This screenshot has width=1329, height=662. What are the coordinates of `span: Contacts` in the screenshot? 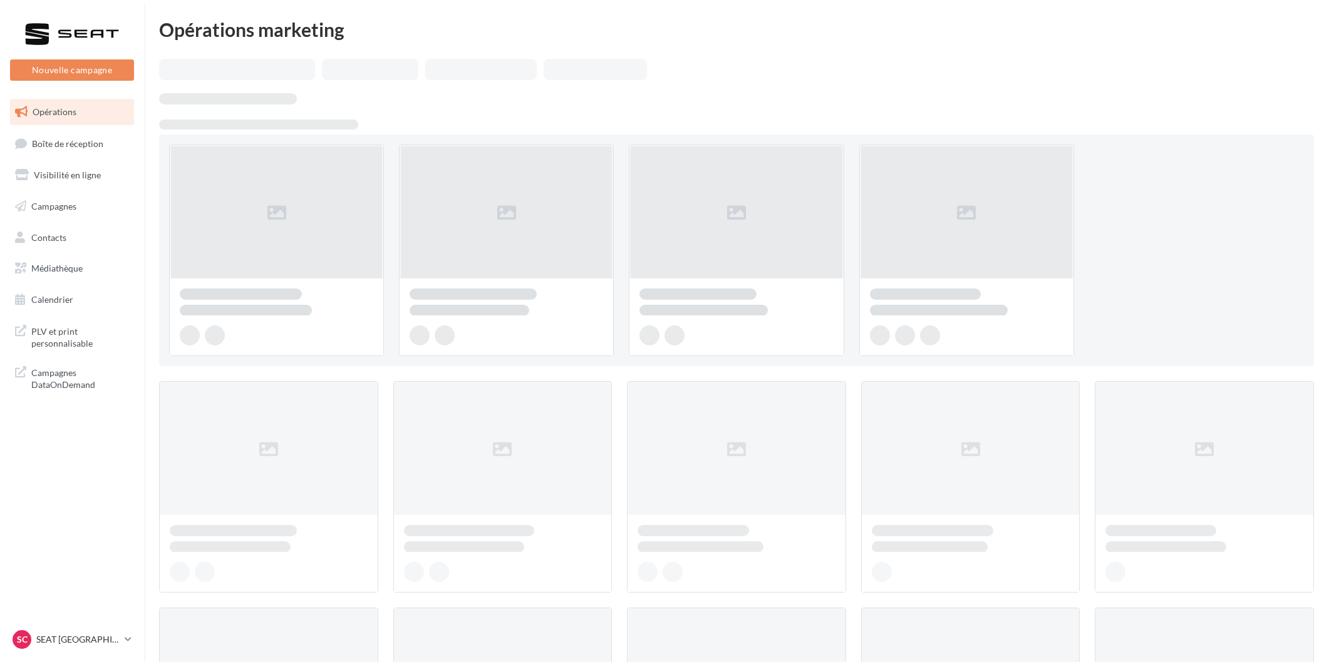 It's located at (49, 237).